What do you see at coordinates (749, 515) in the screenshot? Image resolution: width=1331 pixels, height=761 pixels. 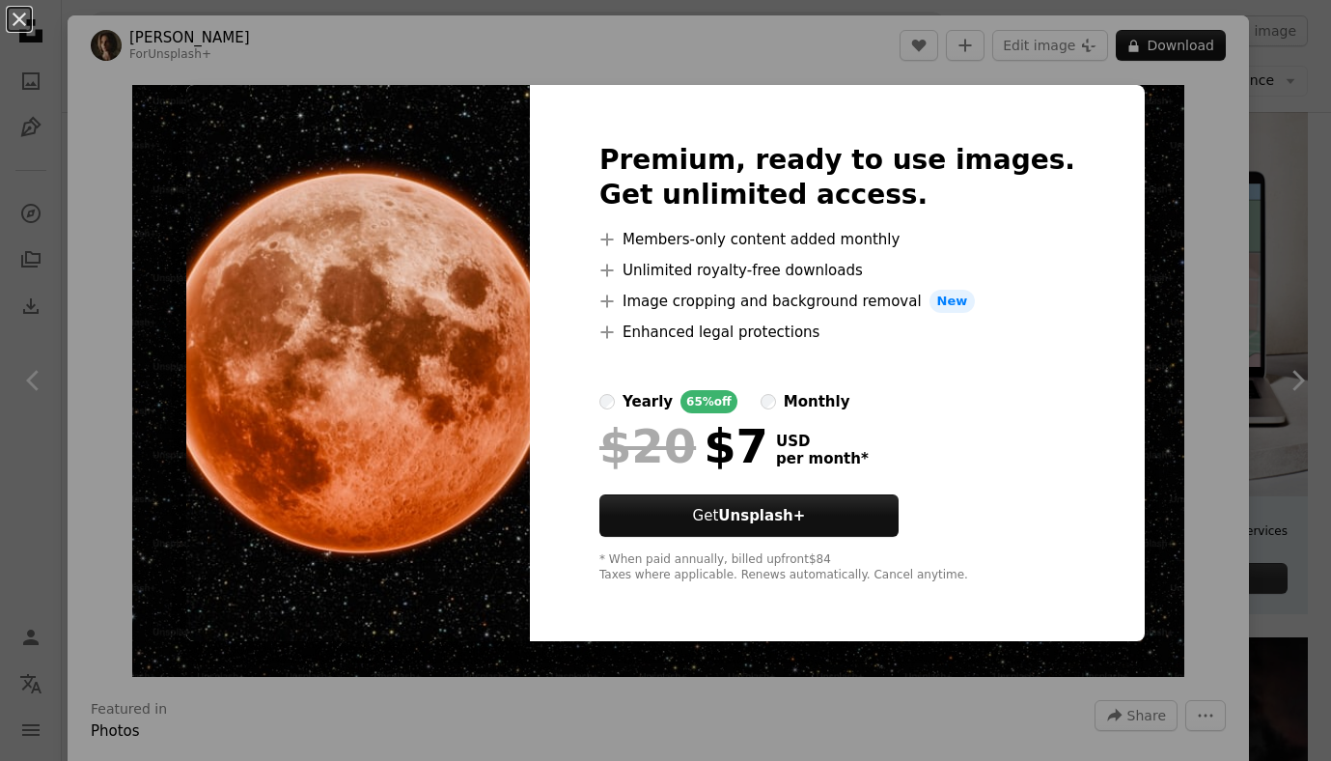 I see `button: GetUnsplash+` at bounding box center [749, 515].